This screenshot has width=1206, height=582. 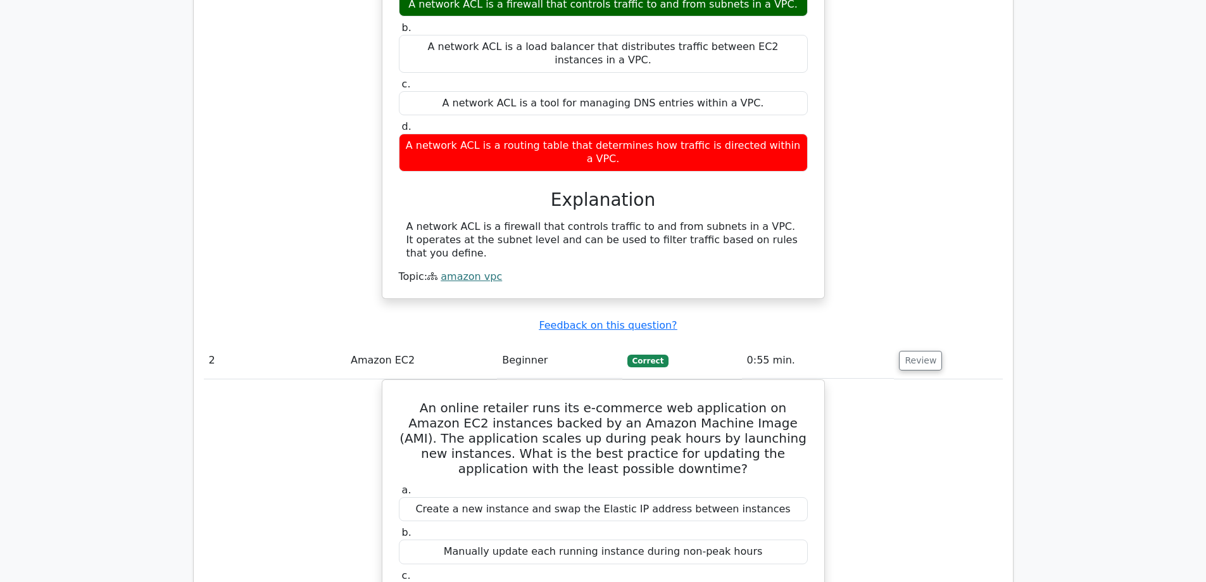 What do you see at coordinates (421, 360) in the screenshot?
I see `td: Amazon EC2` at bounding box center [421, 360].